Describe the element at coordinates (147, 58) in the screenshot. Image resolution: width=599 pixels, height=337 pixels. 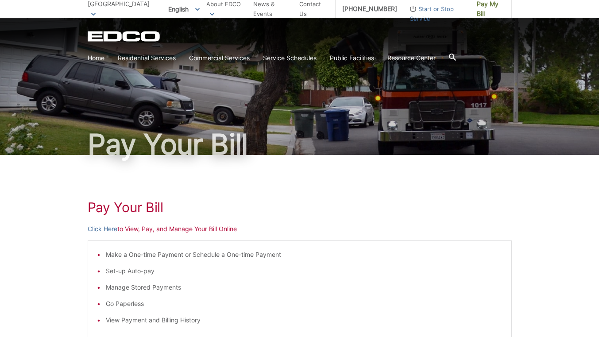
I see `a: Residential Services` at that location.